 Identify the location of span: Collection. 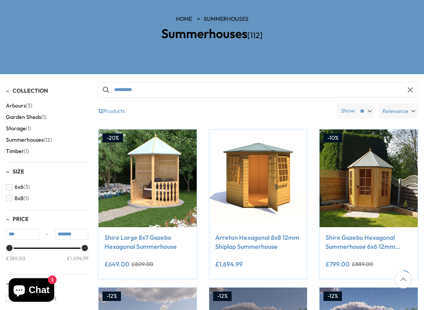
(30, 91).